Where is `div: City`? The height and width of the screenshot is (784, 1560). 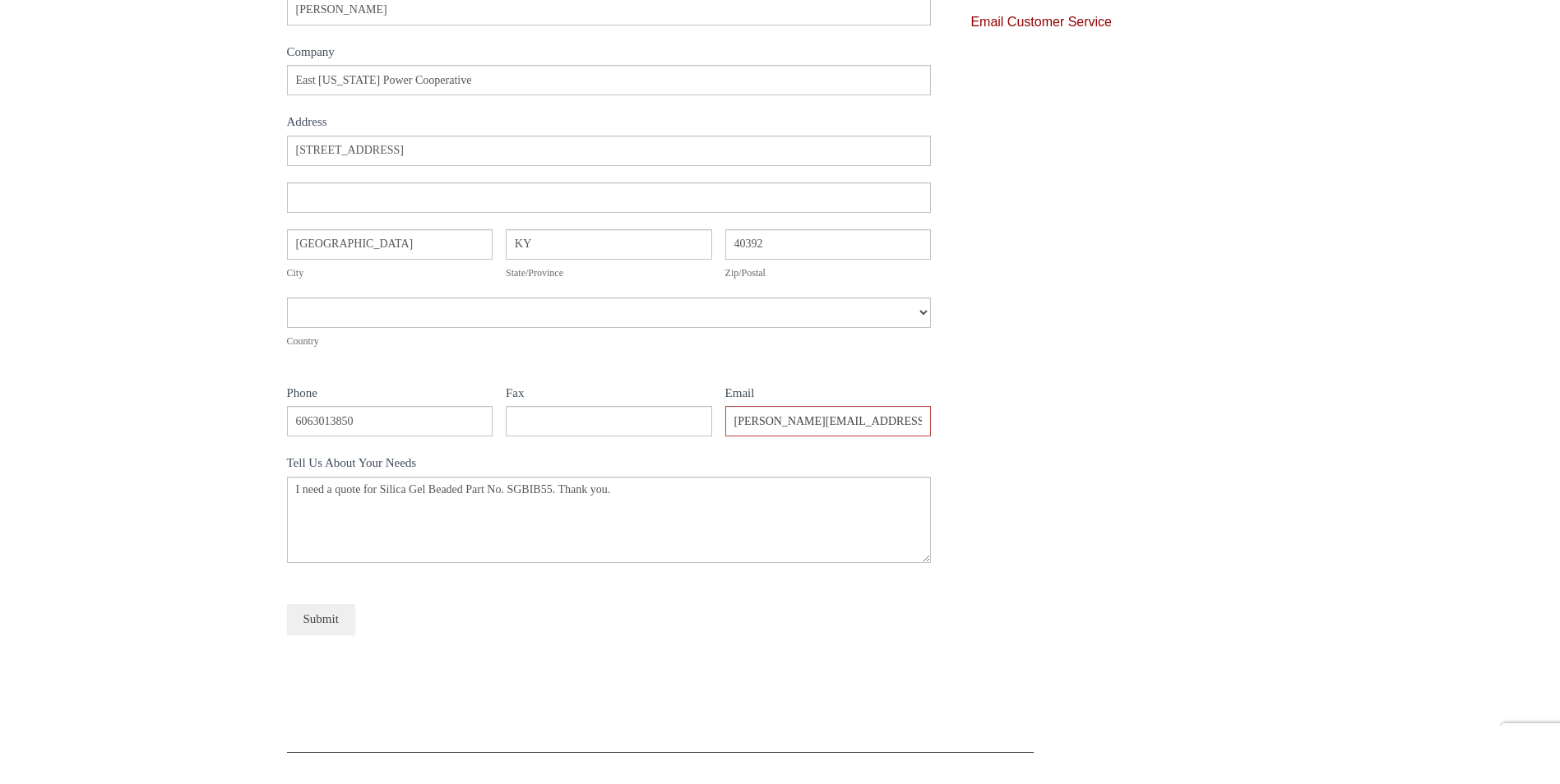 div: City is located at coordinates (390, 273).